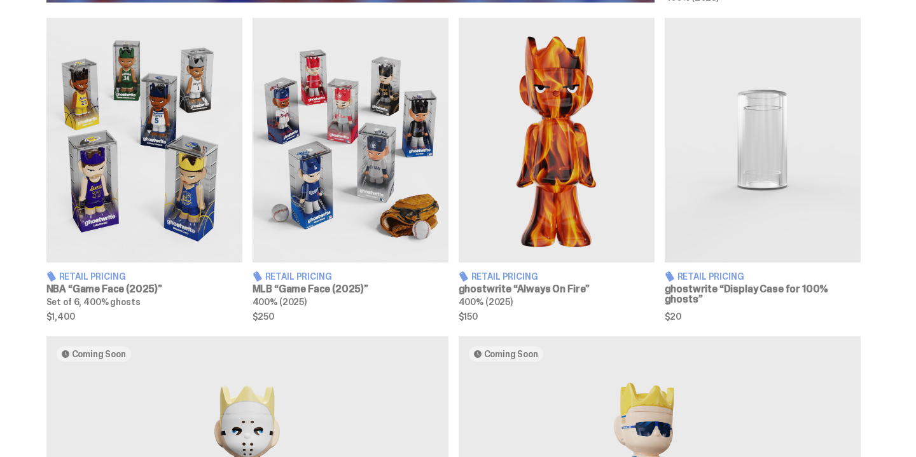  I want to click on span: $150, so click(557, 317).